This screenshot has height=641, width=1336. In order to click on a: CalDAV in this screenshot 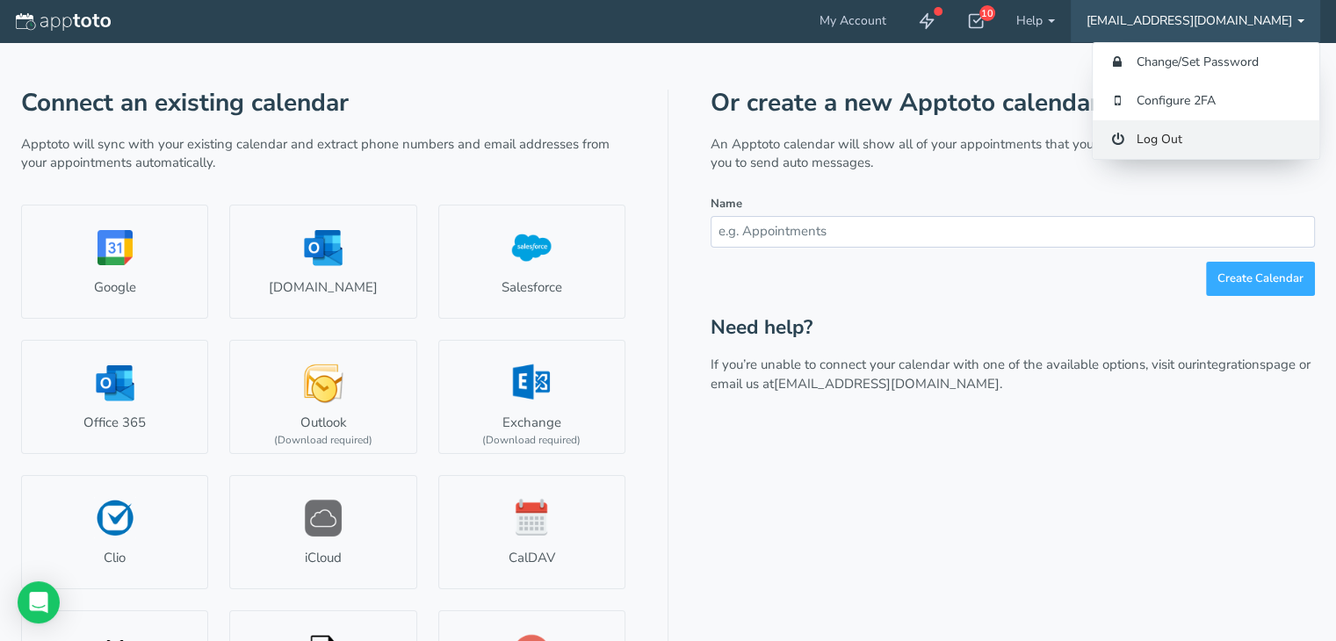, I will do `click(531, 532)`.